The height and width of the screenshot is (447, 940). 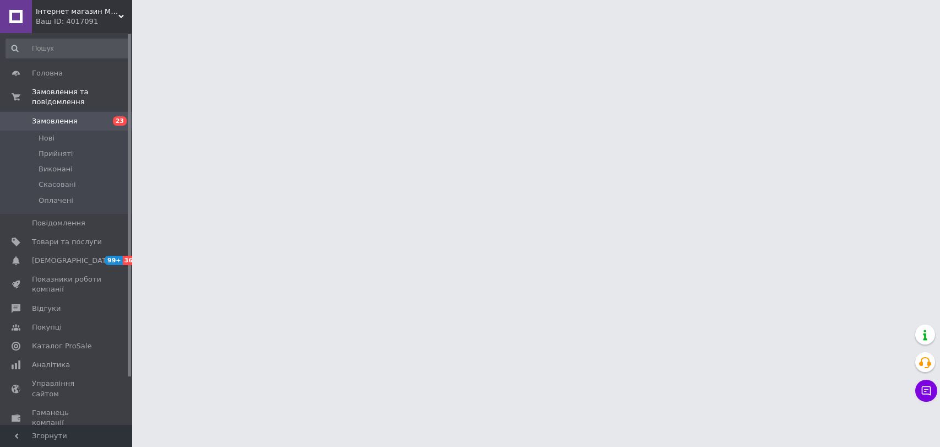 What do you see at coordinates (67, 284) in the screenshot?
I see `span: Показники роботи компанії` at bounding box center [67, 284].